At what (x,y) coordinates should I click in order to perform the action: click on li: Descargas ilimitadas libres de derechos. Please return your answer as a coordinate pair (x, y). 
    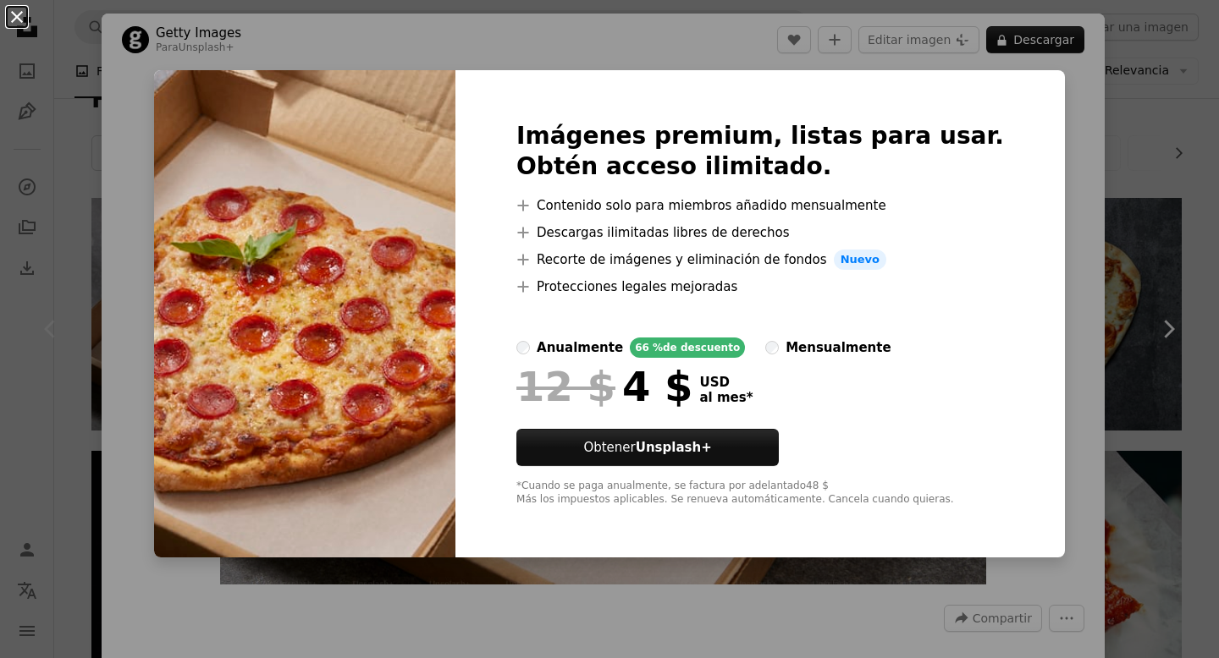
    Looking at the image, I should click on (760, 233).